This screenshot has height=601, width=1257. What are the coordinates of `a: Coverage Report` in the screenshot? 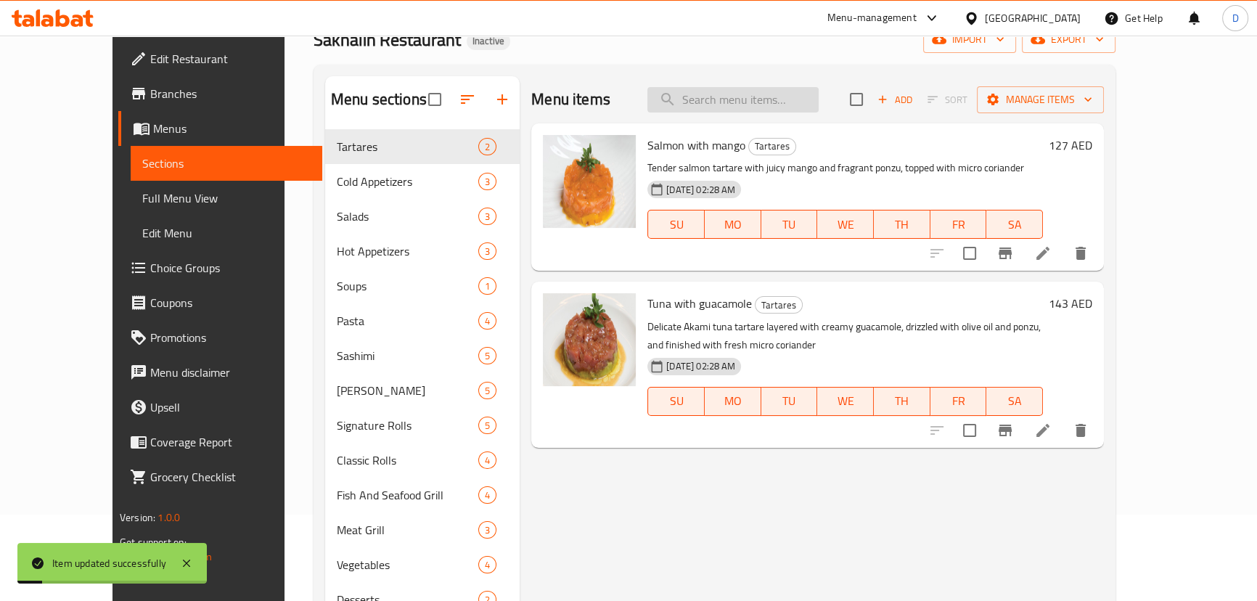 It's located at (220, 442).